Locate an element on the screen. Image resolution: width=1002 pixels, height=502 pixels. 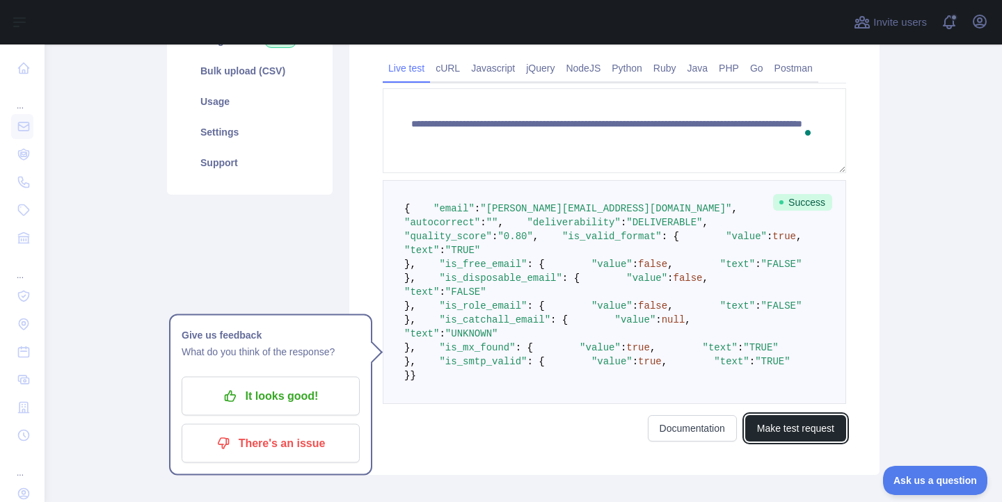
span: null is located at coordinates (674, 320).